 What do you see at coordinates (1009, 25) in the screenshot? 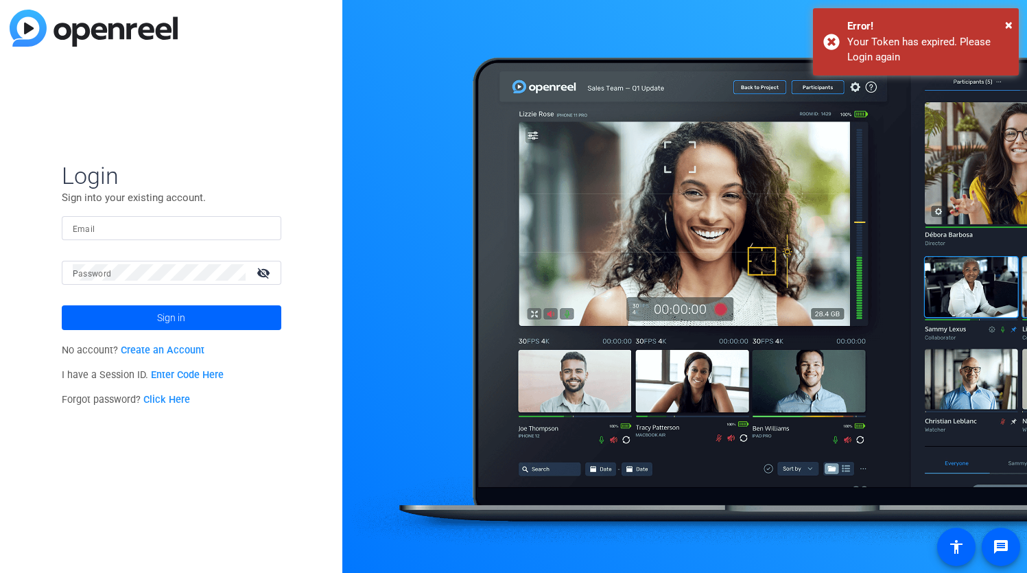
I see `button: Close` at bounding box center [1009, 25].